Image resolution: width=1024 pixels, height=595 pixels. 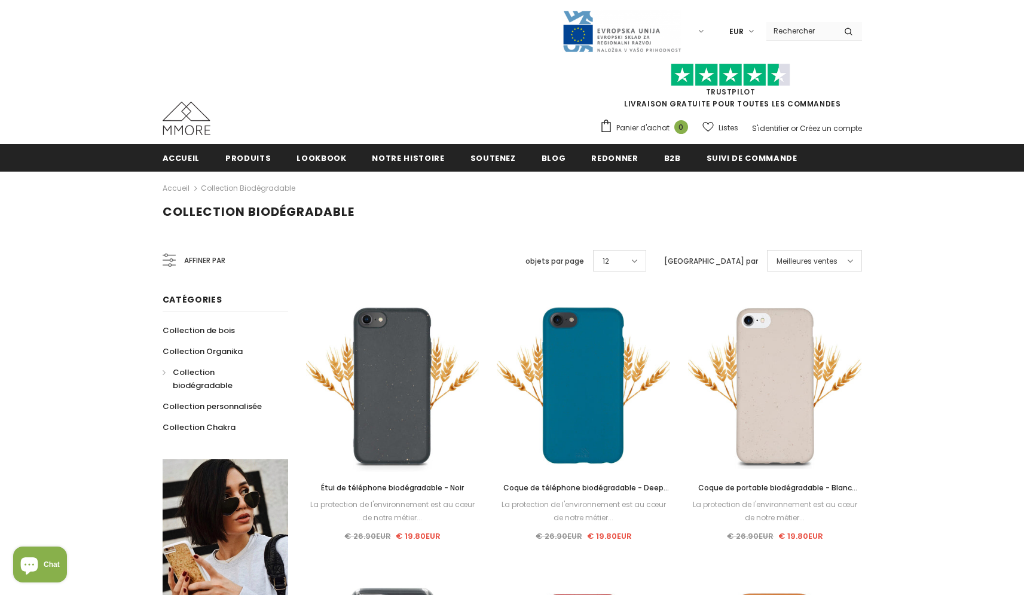 What do you see at coordinates (408, 158) in the screenshot?
I see `span: Notre histoire` at bounding box center [408, 158].